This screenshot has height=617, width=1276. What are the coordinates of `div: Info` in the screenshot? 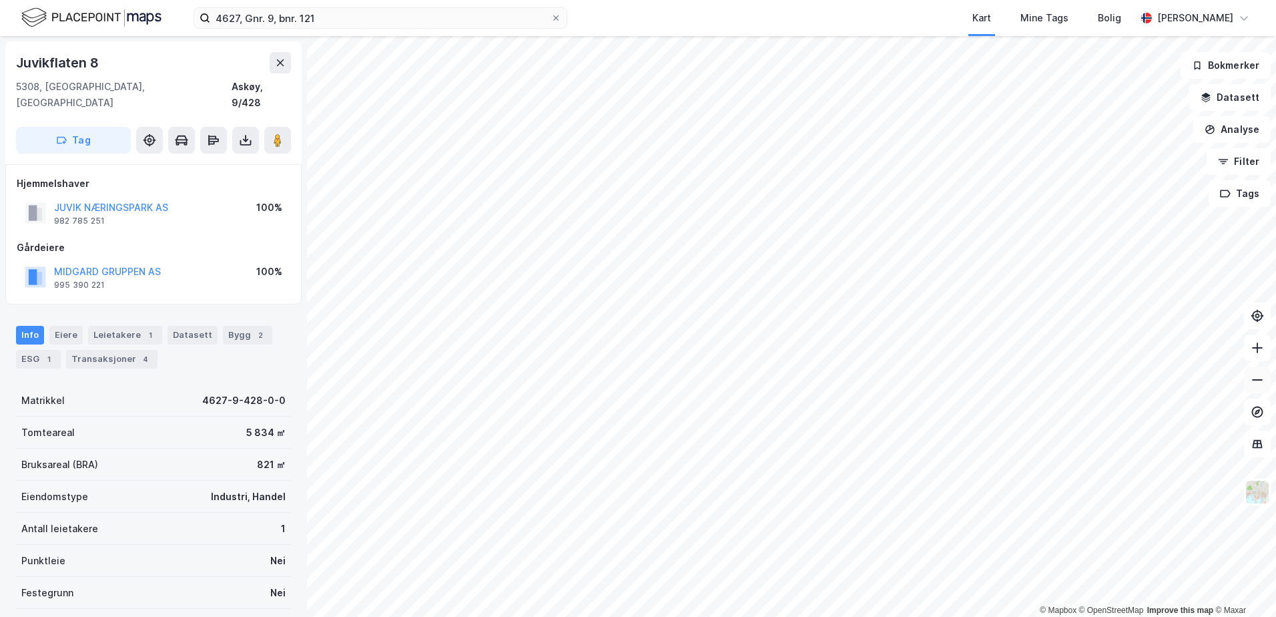 It's located at (30, 335).